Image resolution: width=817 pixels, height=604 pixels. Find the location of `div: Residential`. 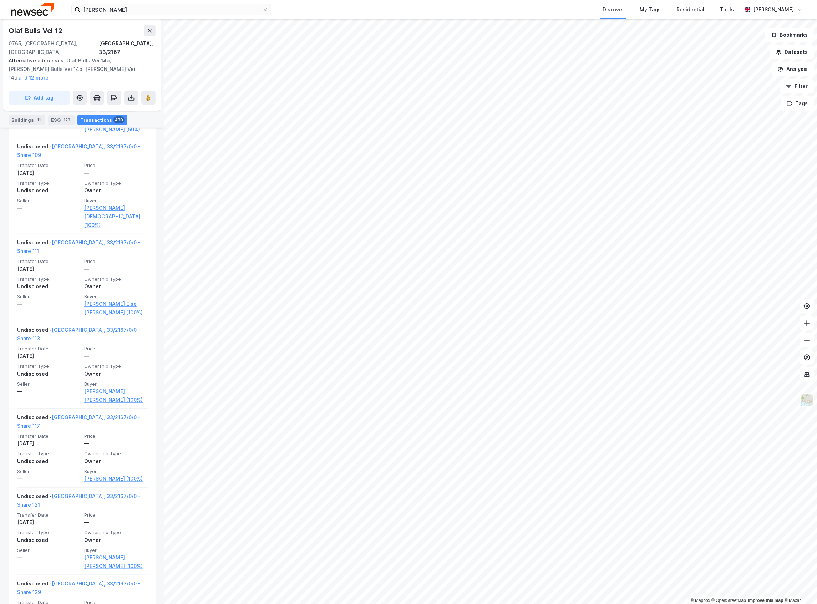

div: Residential is located at coordinates (691, 10).